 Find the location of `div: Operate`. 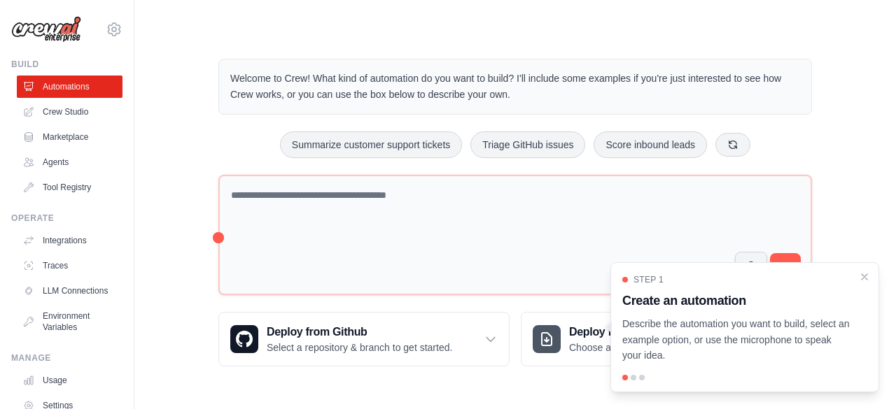

div: Operate is located at coordinates (66, 218).